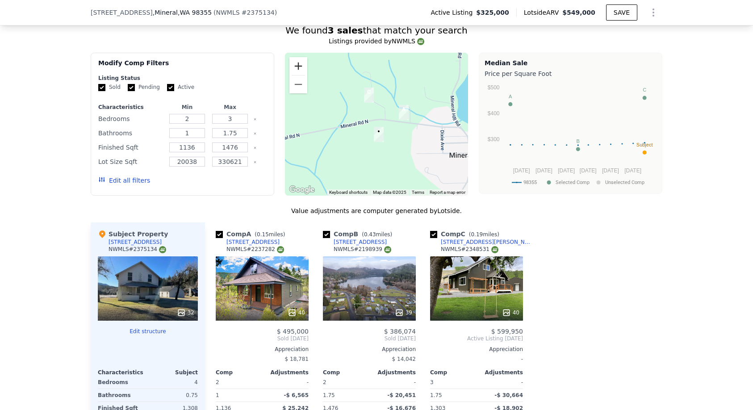 Image resolution: width=753 pixels, height=410 pixels. I want to click on div: 39, so click(403, 312).